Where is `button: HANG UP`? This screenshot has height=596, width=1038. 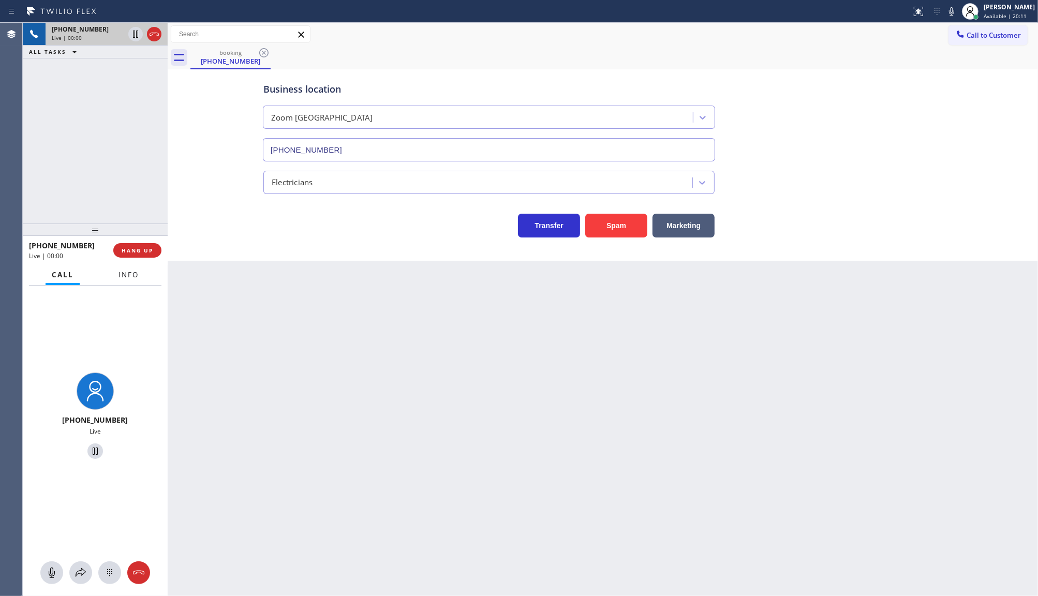 button: HANG UP is located at coordinates (137, 251).